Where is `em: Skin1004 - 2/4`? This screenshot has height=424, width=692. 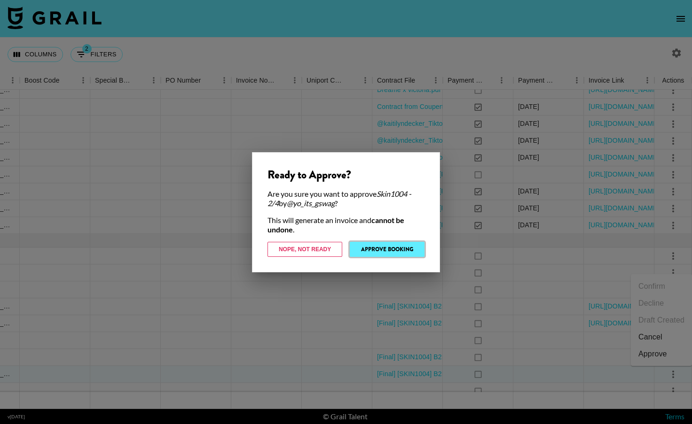
em: Skin1004 - 2/4 is located at coordinates (339, 198).